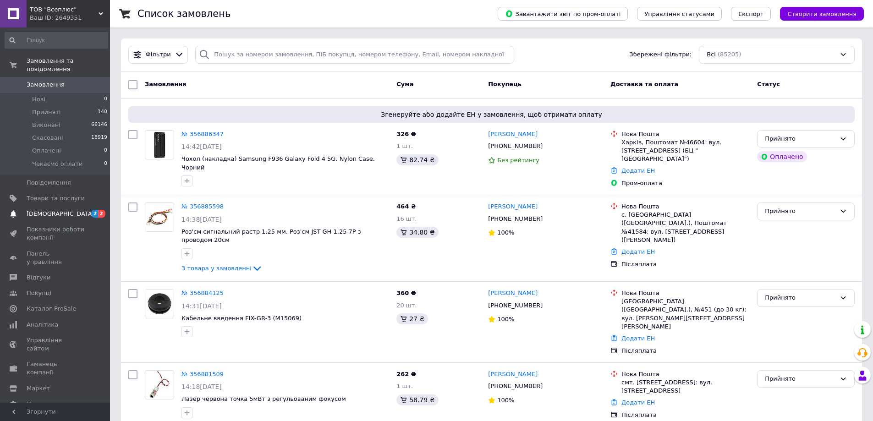 The width and height of the screenshot is (873, 421). Describe the element at coordinates (38, 278) in the screenshot. I see `span: Відгуки` at that location.